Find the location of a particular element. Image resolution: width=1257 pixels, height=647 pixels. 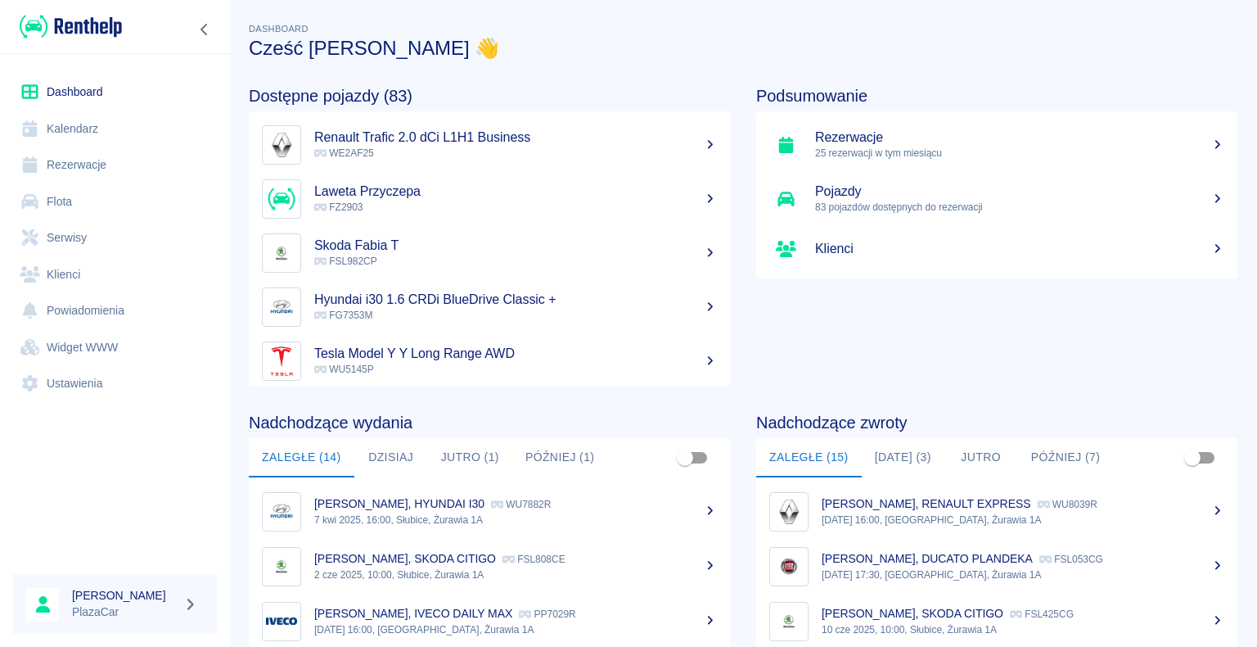

a: Serwisy is located at coordinates (115, 237).